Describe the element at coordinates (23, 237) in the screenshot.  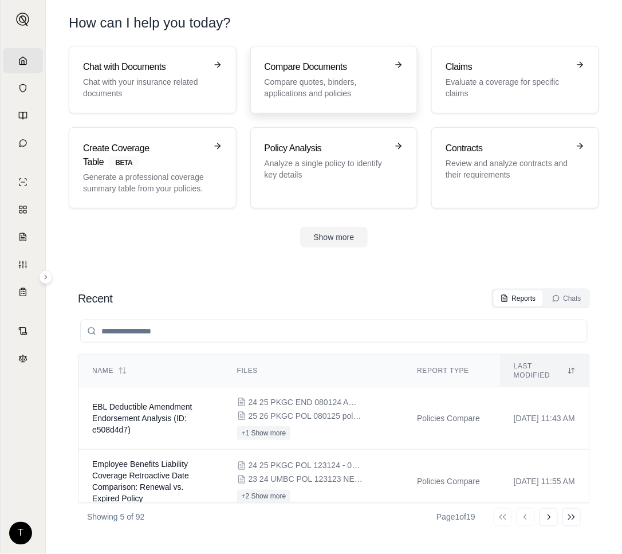
I see `a: Claim Coverage` at that location.